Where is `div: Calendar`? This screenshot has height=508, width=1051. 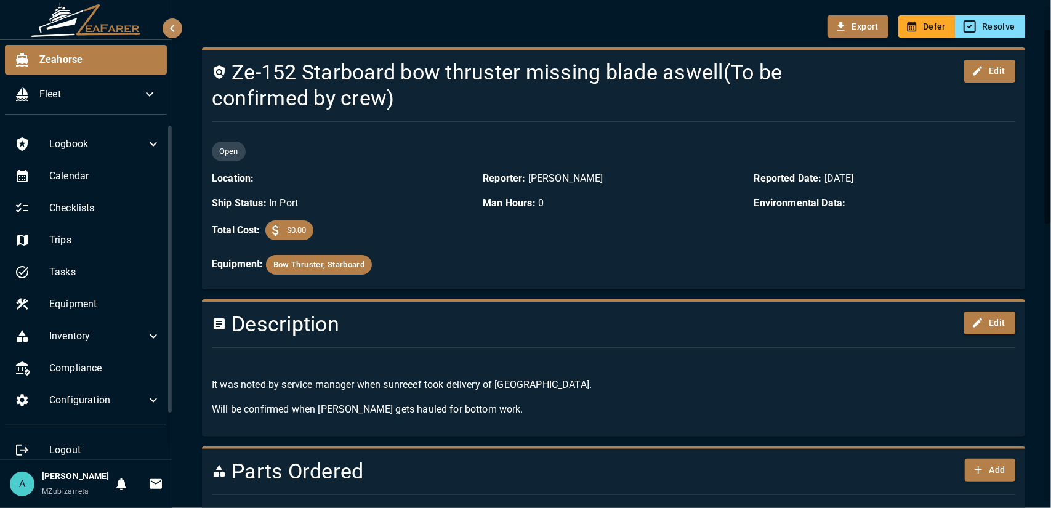 div: Calendar is located at coordinates (87, 176).